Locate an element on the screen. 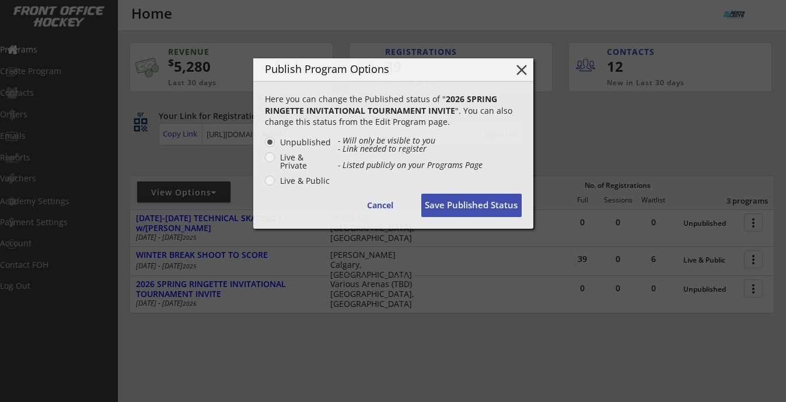 The height and width of the screenshot is (402, 786). div: - Will only be visible to you - Link needed to register - Listed publicly on your Programs Page is located at coordinates (429, 153).